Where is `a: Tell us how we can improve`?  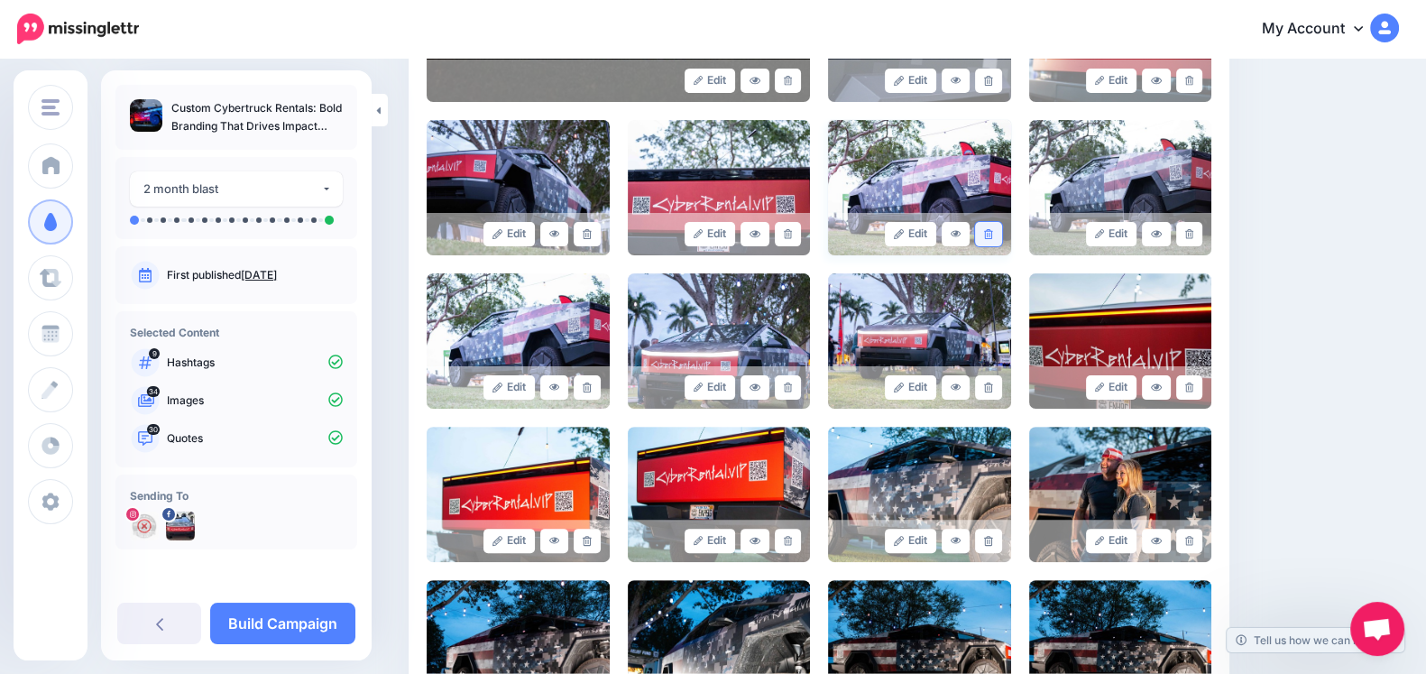
a: Tell us how we can improve is located at coordinates (1315, 640).